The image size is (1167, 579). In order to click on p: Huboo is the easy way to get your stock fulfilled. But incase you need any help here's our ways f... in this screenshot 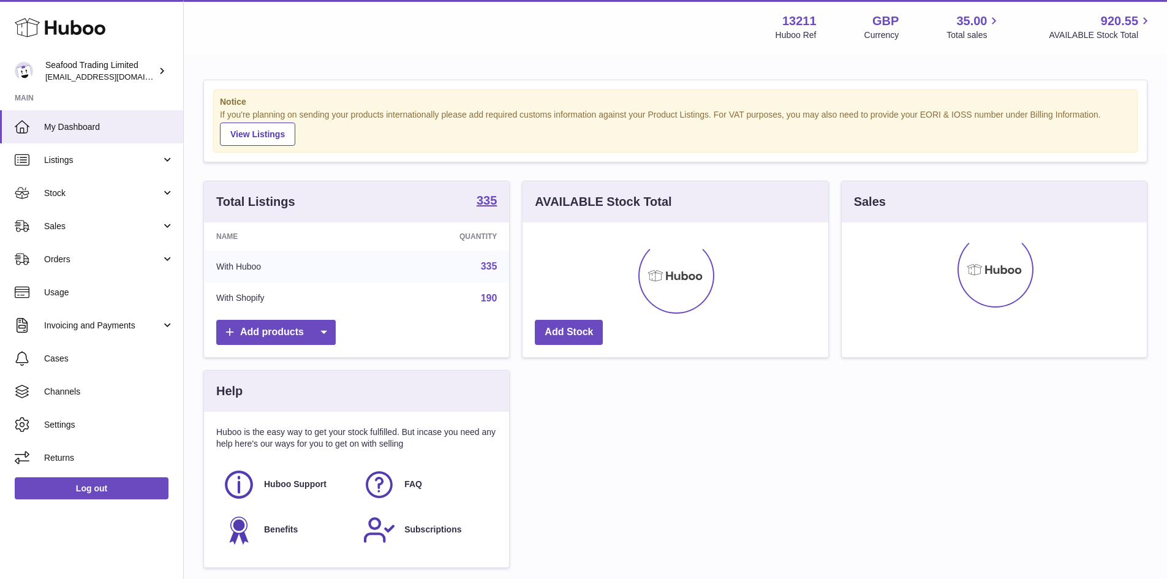, I will do `click(357, 438)`.